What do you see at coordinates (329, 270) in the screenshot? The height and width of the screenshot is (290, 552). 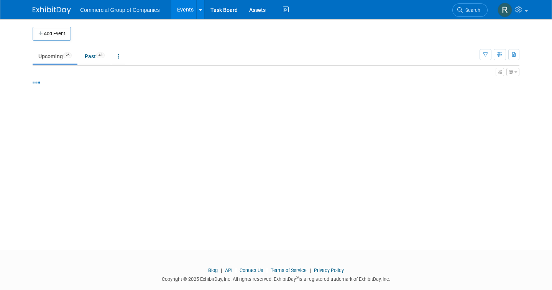 I see `a: Privacy Policy` at bounding box center [329, 270].